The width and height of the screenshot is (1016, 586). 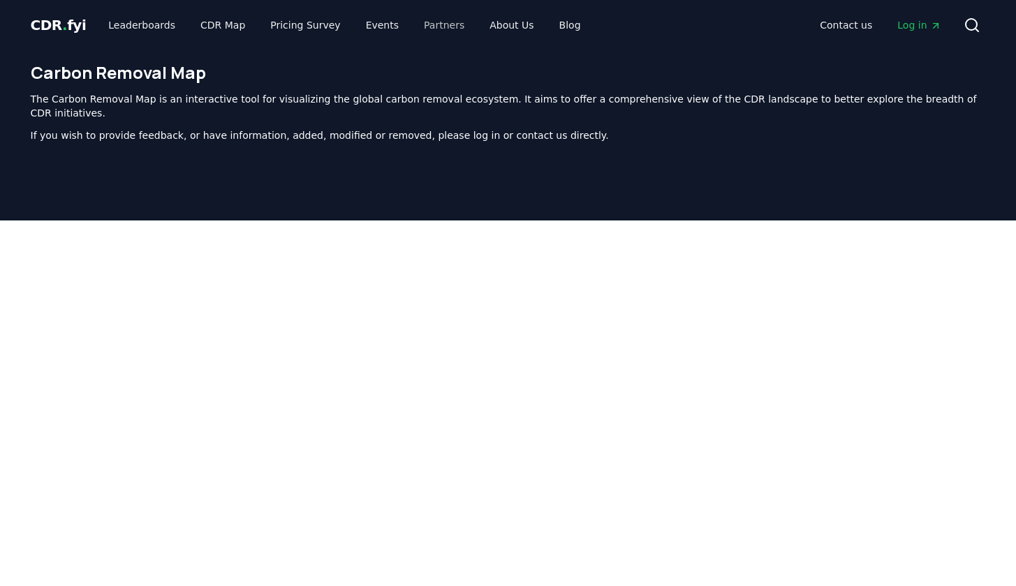 What do you see at coordinates (508, 106) in the screenshot?
I see `p: The Carbon Removal Map is an interactive tool for visualizing the global carbon removal ecosystem...` at bounding box center [508, 106].